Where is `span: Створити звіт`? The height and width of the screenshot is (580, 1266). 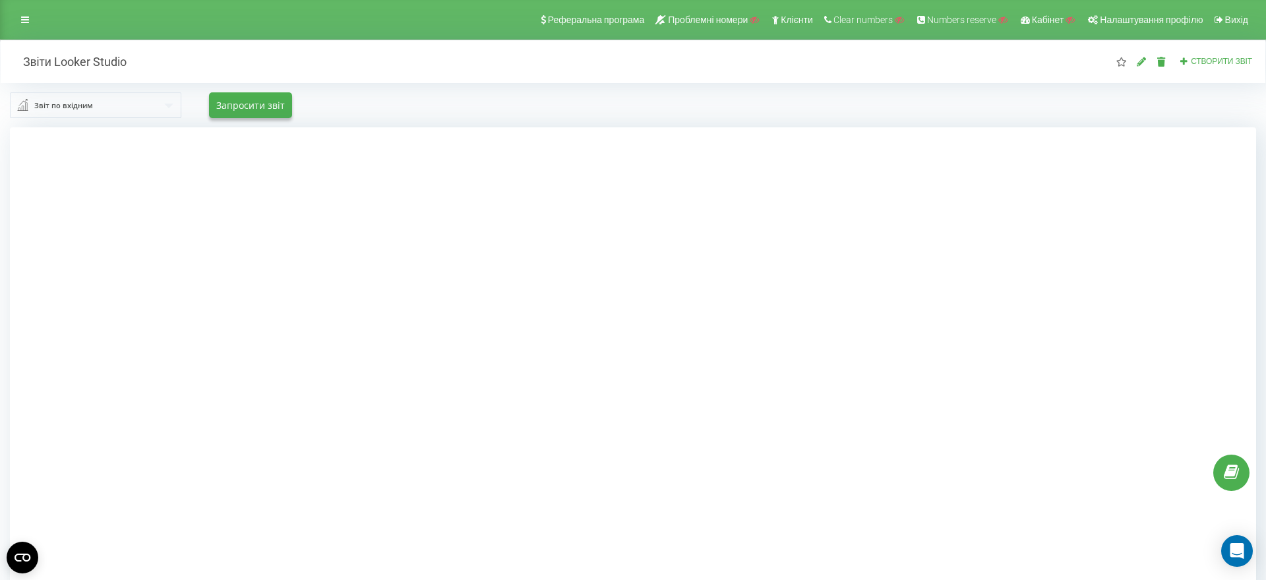 span: Створити звіт is located at coordinates (1222, 61).